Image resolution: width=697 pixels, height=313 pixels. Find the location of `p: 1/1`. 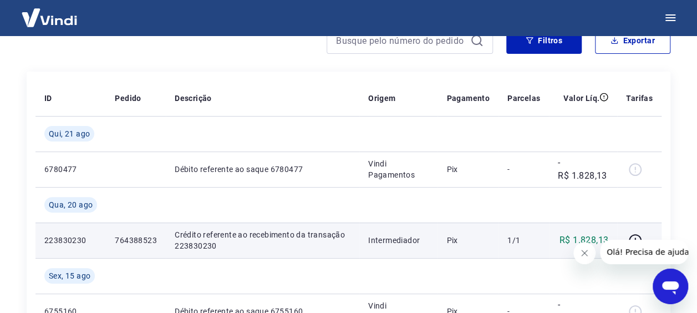

p: 1/1 is located at coordinates (524, 240).